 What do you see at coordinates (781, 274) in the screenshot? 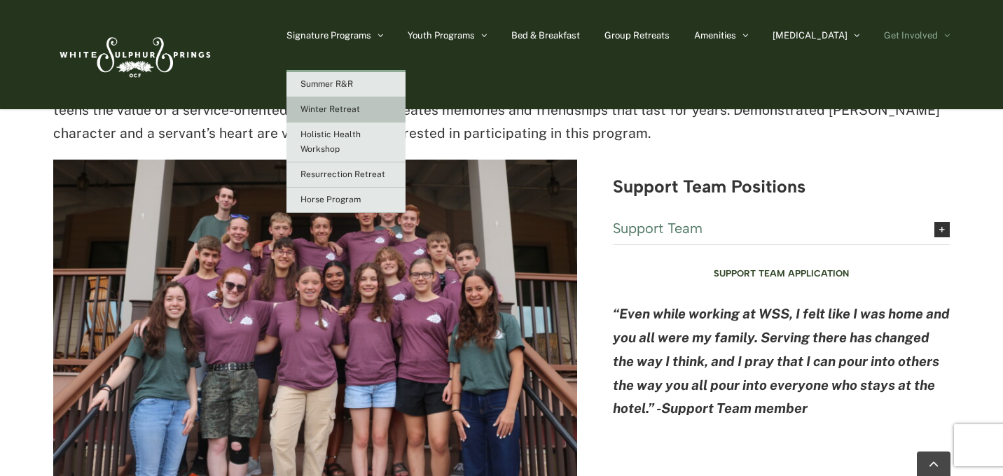
I see `a: Apply for Support Team` at bounding box center [781, 274].